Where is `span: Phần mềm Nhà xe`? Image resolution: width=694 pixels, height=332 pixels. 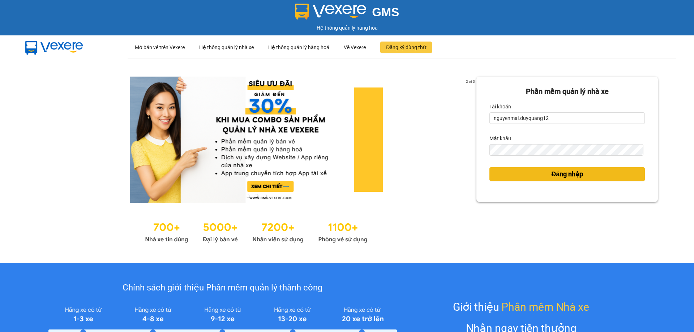 span: Phần mềm Nhà xe is located at coordinates (545, 307).